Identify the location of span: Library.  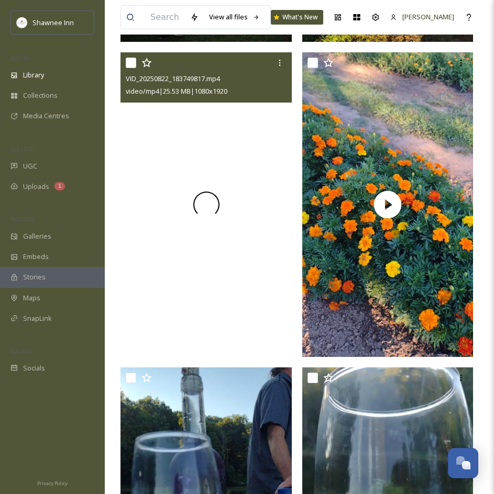
(34, 75).